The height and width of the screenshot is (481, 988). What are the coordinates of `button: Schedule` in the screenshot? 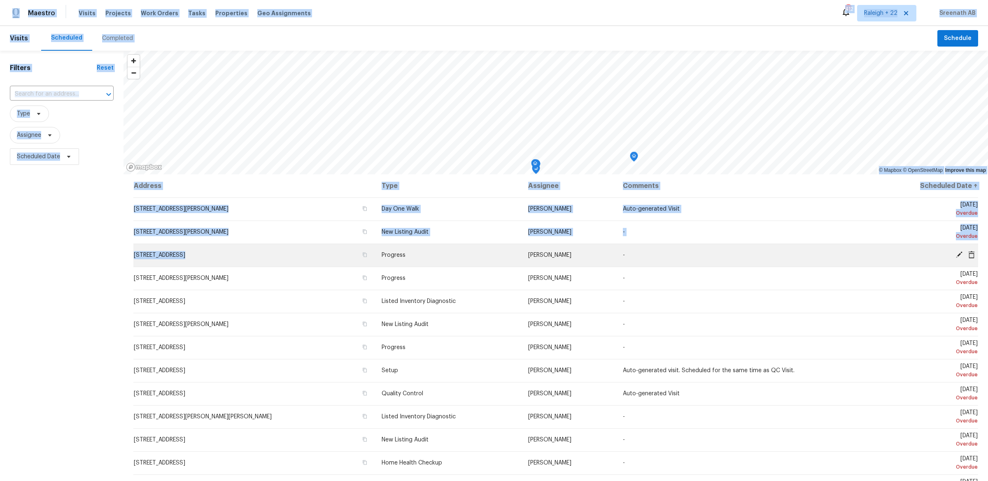 It's located at (958, 38).